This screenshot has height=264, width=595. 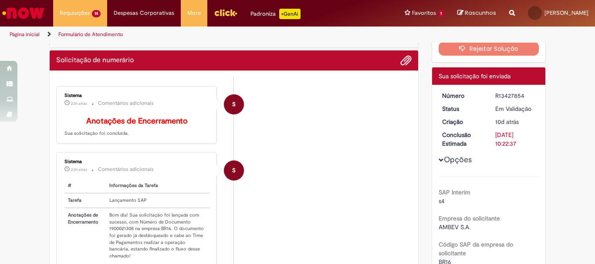 I want to click on b: SAP Interim, so click(x=454, y=193).